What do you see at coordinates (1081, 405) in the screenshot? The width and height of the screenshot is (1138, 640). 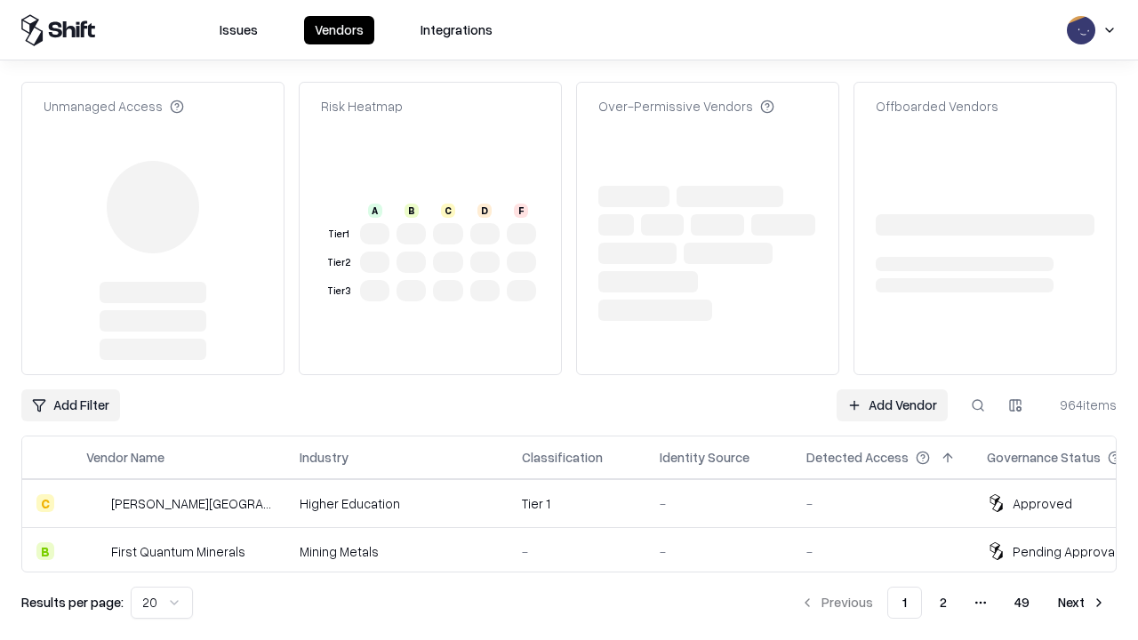 I see `div: 964 items` at bounding box center [1081, 405].